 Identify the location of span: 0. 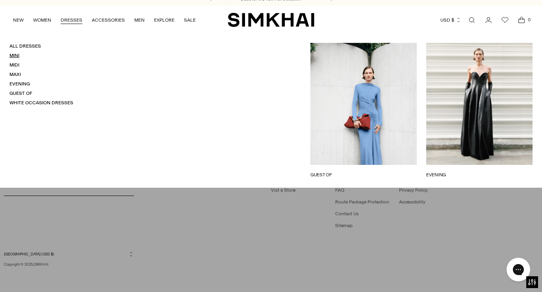
(529, 20).